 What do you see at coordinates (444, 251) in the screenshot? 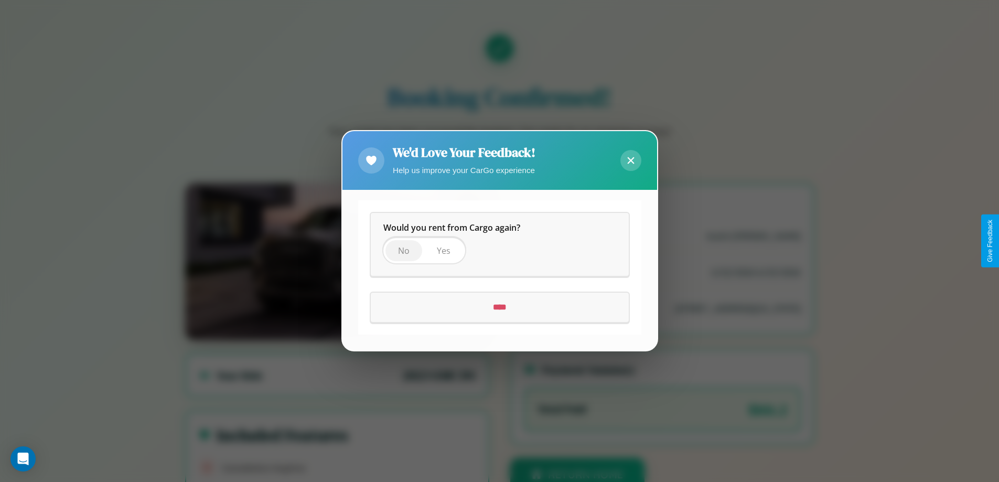
I see `span: Yes` at bounding box center [444, 251].